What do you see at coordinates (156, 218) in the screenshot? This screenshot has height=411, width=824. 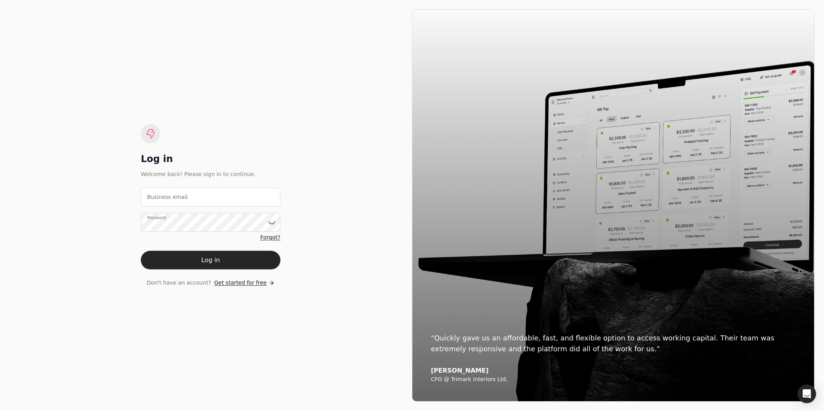 I see `label: Password` at bounding box center [156, 218].